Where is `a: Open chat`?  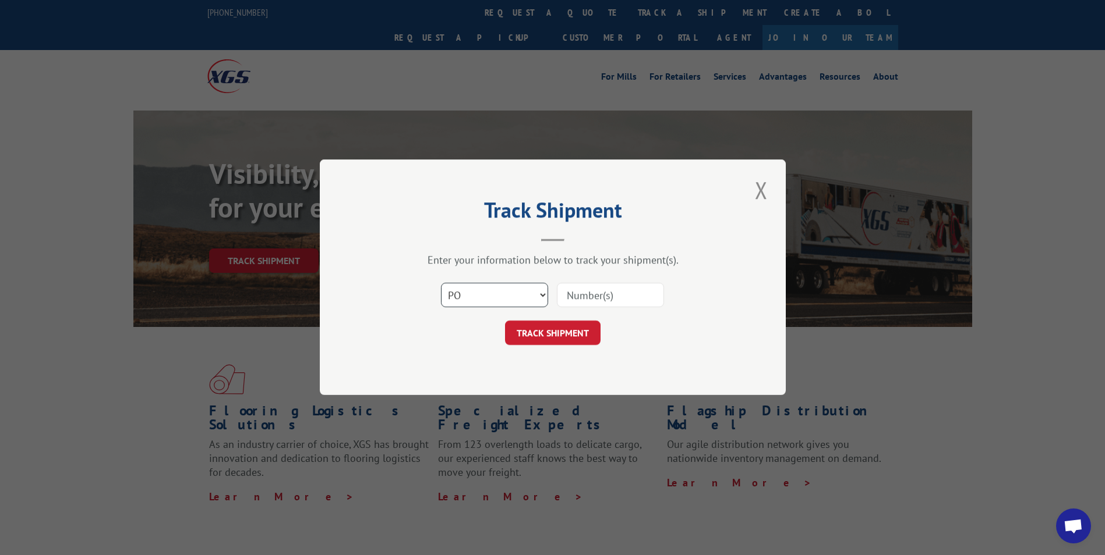
a: Open chat is located at coordinates (1073, 526).